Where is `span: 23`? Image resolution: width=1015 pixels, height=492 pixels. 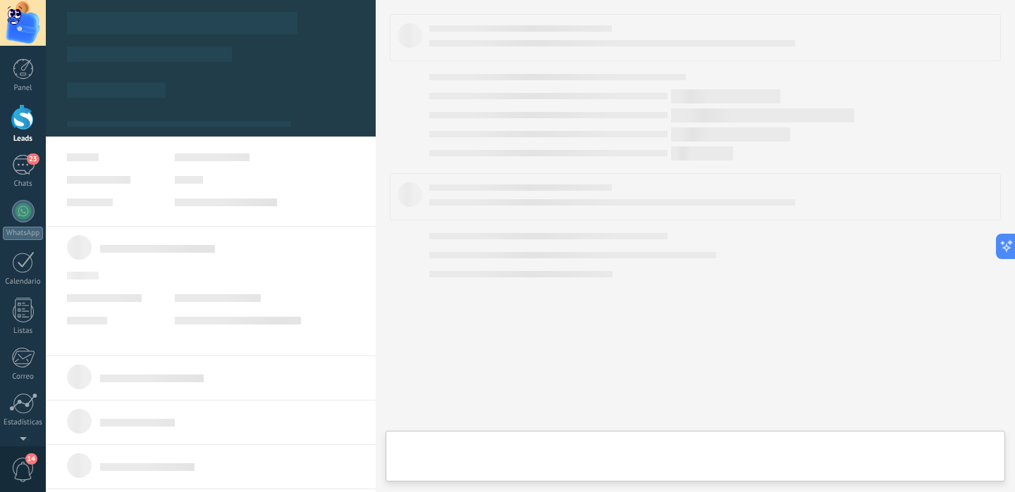
span: 23 is located at coordinates (32, 159).